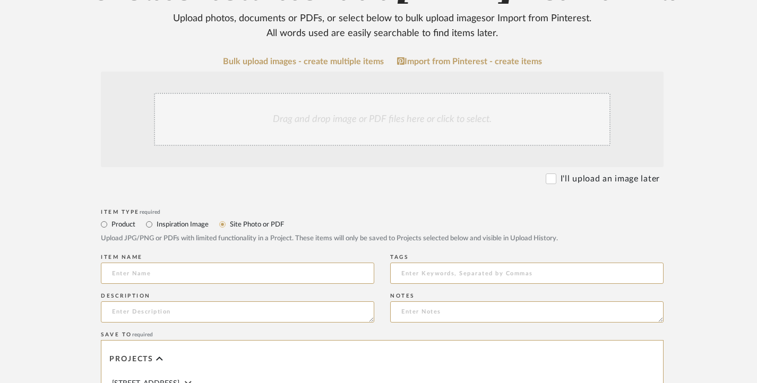 This screenshot has height=383, width=757. I want to click on span: Projects, so click(131, 359).